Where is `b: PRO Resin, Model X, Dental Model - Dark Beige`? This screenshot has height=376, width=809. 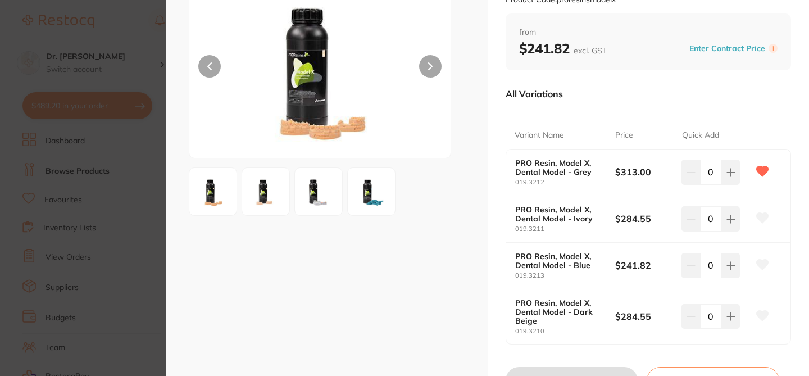
b: PRO Resin, Model X, Dental Model - Dark Beige is located at coordinates (560, 312).